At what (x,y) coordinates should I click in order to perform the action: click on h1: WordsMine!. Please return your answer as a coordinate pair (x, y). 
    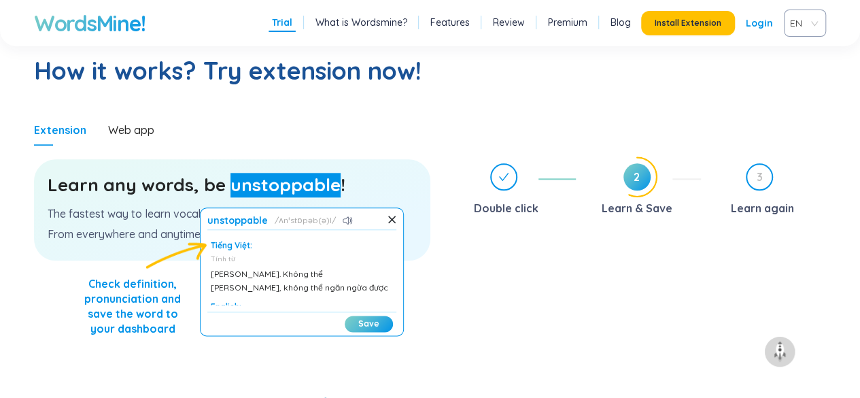
    Looking at the image, I should click on (89, 23).